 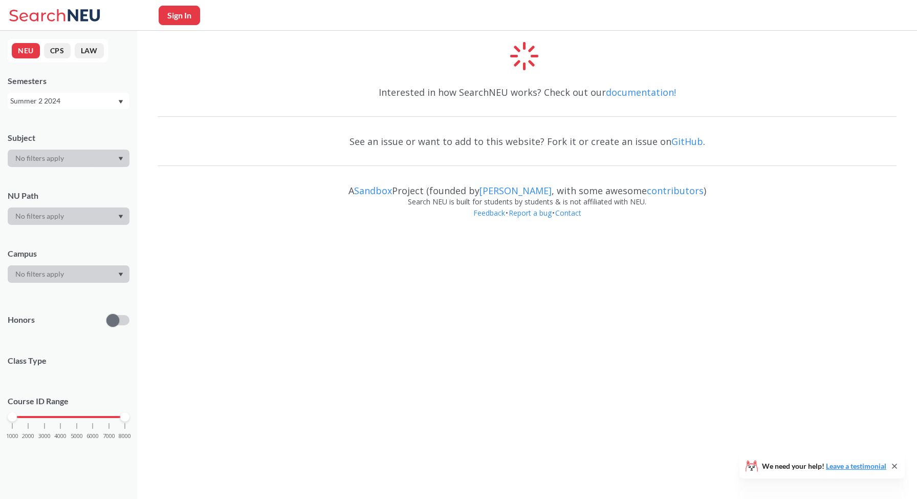 What do you see at coordinates (824, 466) in the screenshot?
I see `span: We need your help!` at bounding box center [824, 466].